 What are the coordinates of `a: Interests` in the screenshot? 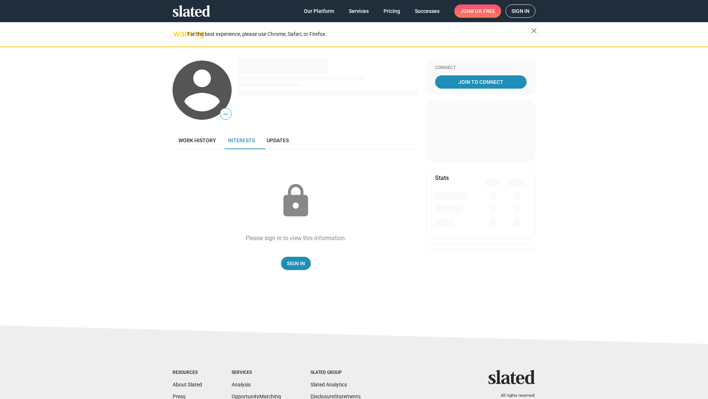 It's located at (241, 140).